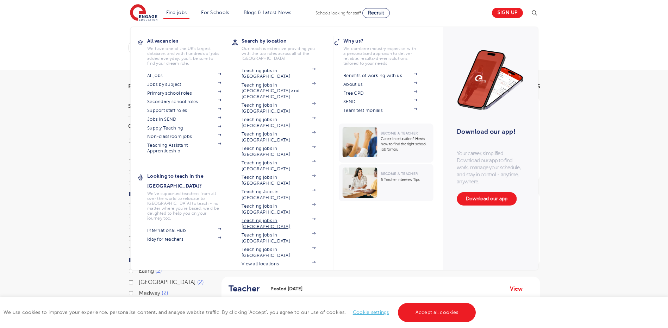  I want to click on a: Accept all cookies, so click(437, 313).